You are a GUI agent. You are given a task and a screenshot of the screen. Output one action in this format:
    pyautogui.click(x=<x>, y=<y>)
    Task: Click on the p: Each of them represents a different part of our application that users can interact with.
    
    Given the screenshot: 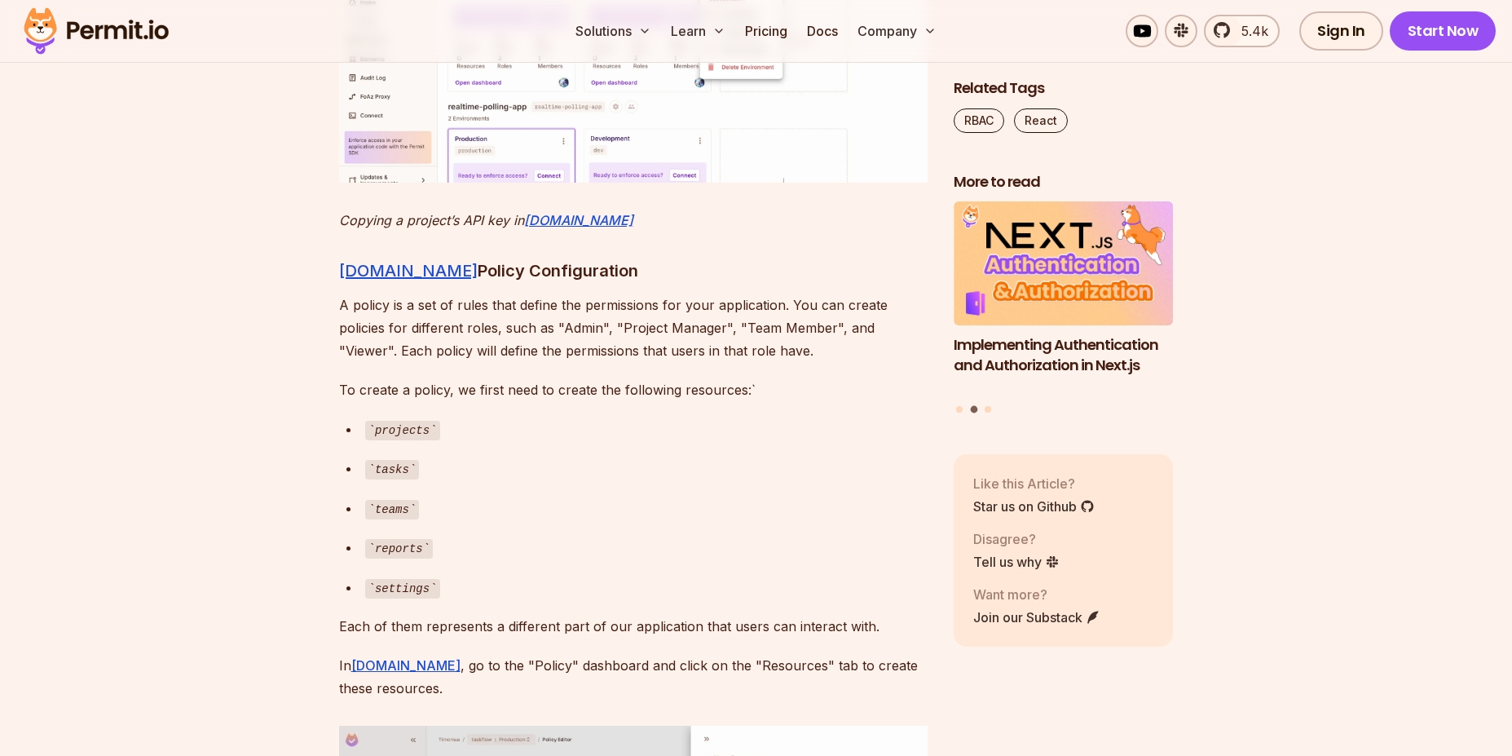 What is the action you would take?
    pyautogui.click(x=633, y=626)
    